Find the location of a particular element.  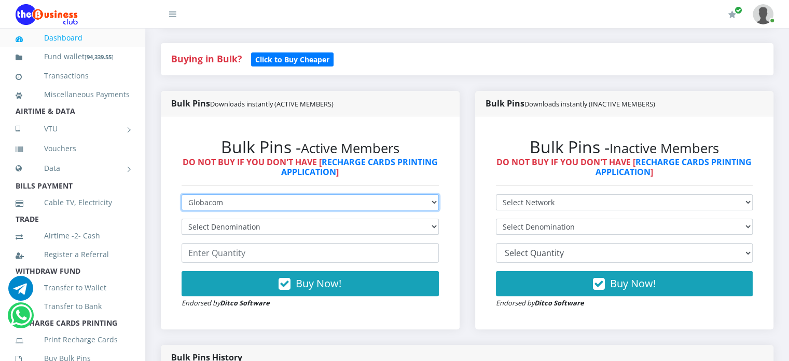

strong: Buying in Bulk? is located at coordinates (207, 59).